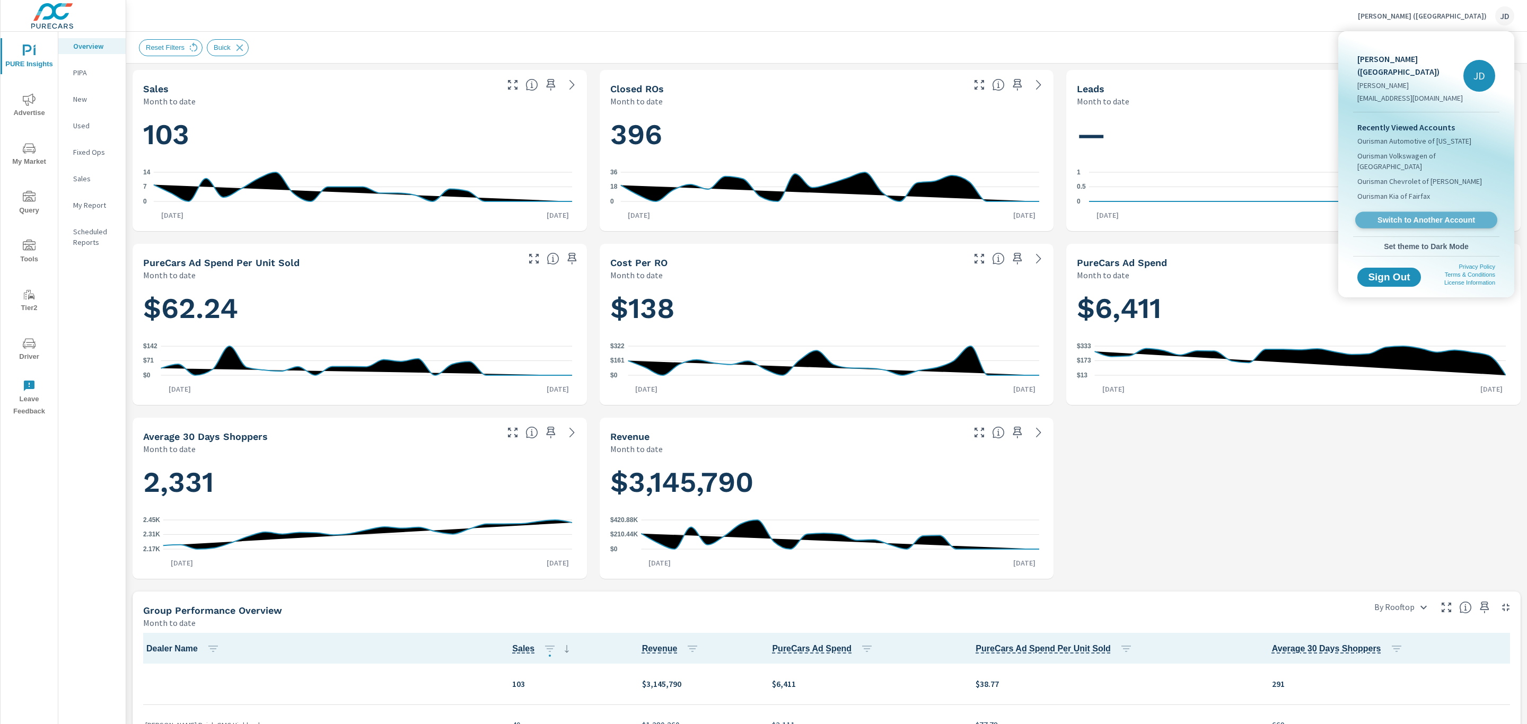 This screenshot has width=1527, height=724. What do you see at coordinates (1427, 247) in the screenshot?
I see `button: Set theme to Dark Mode` at bounding box center [1427, 247].